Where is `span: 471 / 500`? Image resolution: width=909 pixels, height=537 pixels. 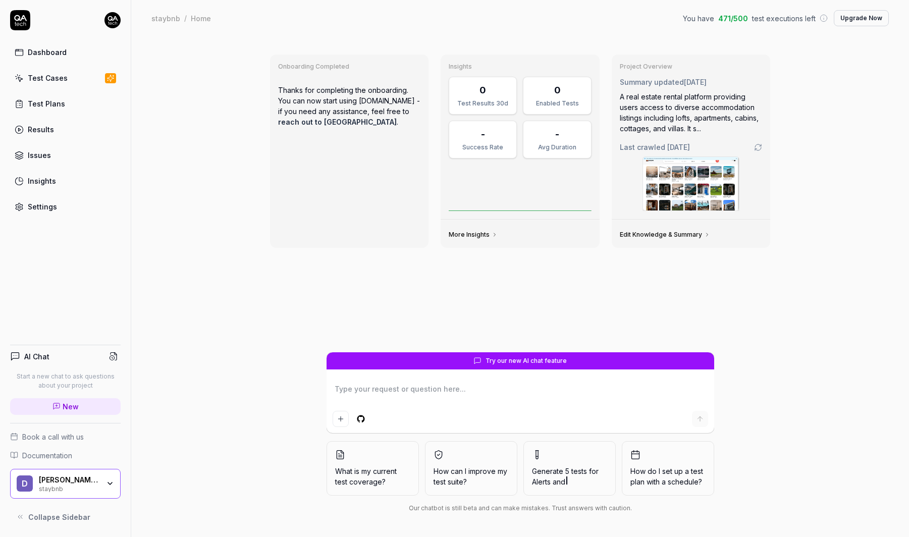
span: 471 / 500 is located at coordinates (733, 18).